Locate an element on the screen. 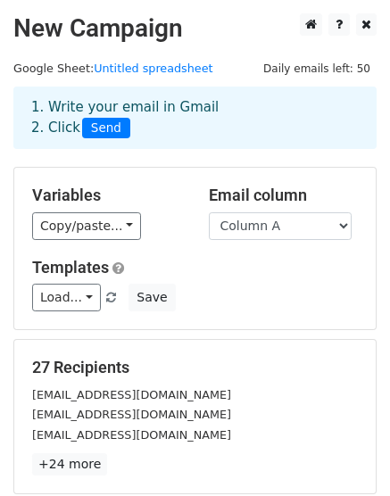 Image resolution: width=390 pixels, height=496 pixels. a: +24 more is located at coordinates (70, 464).